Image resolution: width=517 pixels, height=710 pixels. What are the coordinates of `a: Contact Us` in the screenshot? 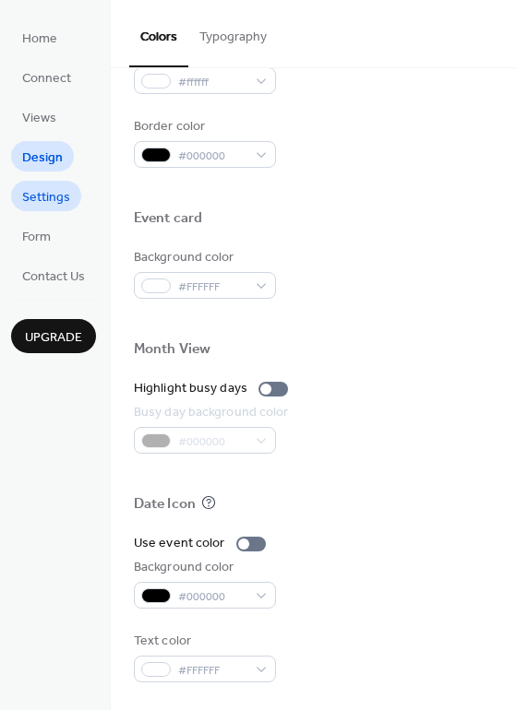 It's located at (54, 275).